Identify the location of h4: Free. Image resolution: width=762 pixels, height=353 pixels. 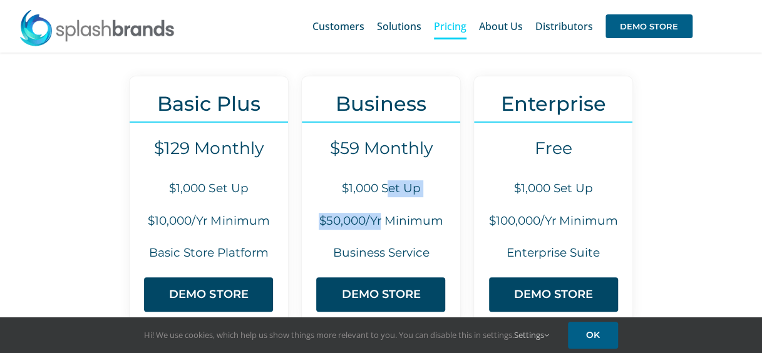
(553, 148).